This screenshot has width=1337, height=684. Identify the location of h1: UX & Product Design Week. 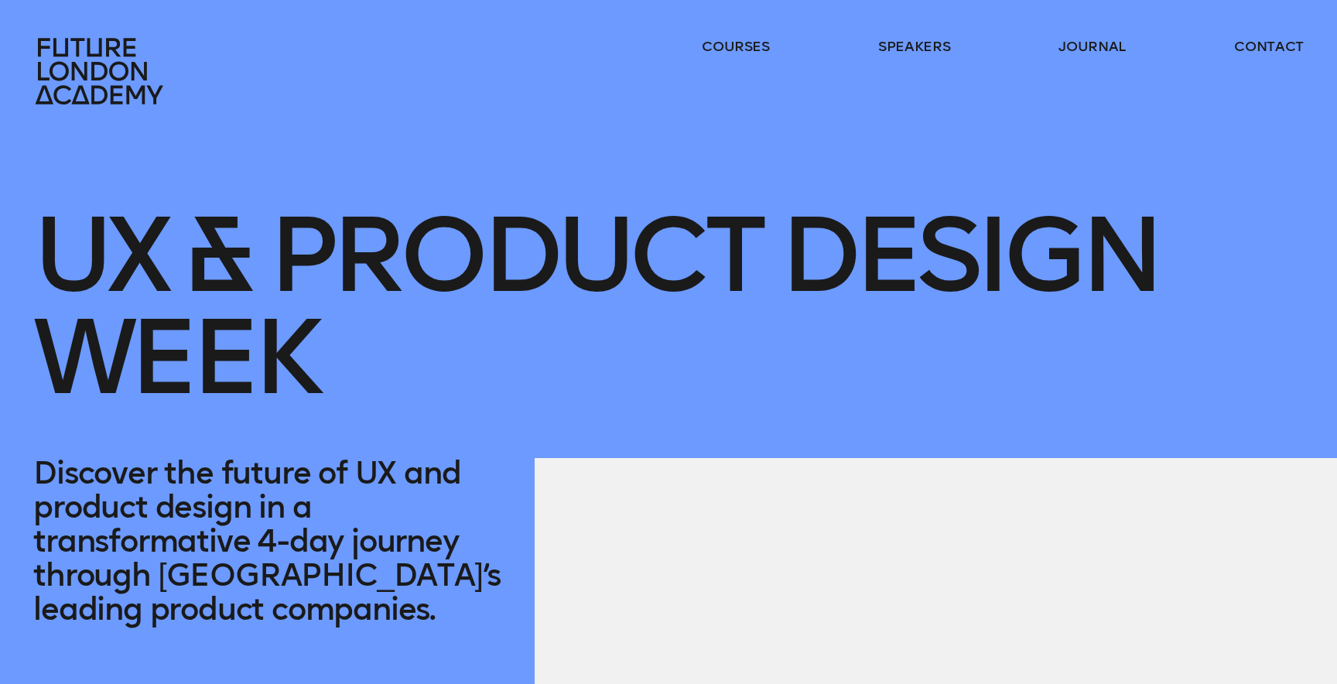
(668, 282).